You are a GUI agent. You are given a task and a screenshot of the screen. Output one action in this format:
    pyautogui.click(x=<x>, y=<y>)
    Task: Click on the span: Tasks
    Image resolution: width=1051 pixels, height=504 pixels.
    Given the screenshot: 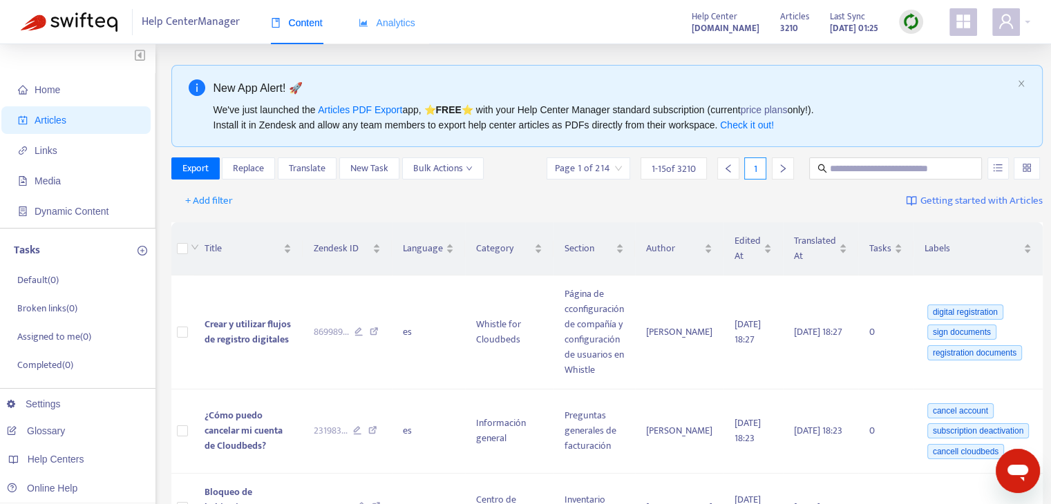 What is the action you would take?
    pyautogui.click(x=880, y=249)
    